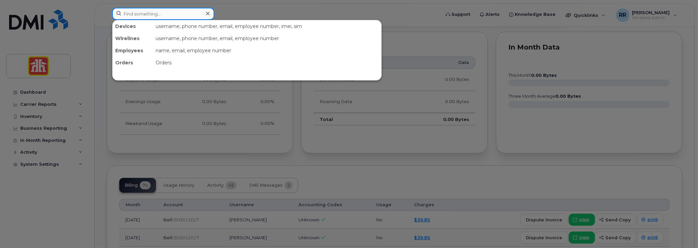 The height and width of the screenshot is (248, 698). Describe the element at coordinates (133, 26) in the screenshot. I see `div: Devices` at that location.